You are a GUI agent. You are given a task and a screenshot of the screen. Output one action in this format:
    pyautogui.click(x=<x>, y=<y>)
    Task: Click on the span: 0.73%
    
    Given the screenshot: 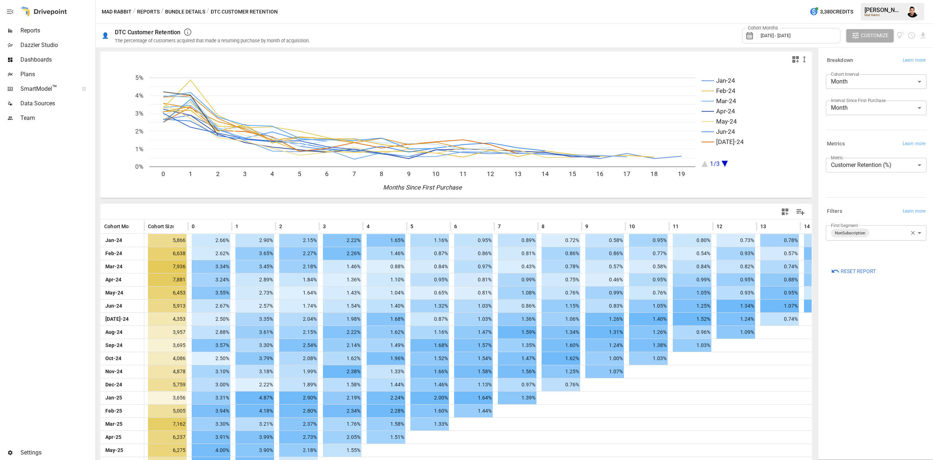 What is the action you would take?
    pyautogui.click(x=736, y=240)
    